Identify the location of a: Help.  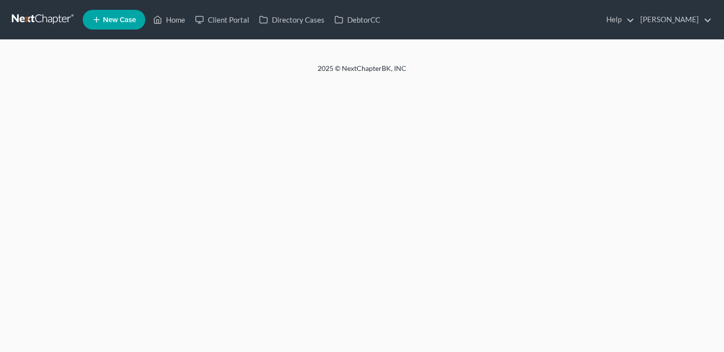
(618, 20).